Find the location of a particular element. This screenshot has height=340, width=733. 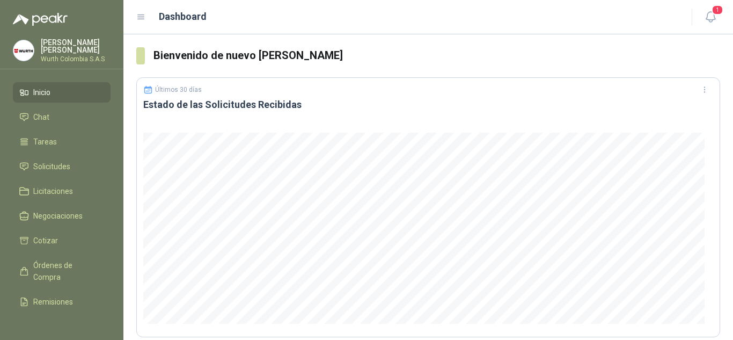

a: Cotizar is located at coordinates (62, 240).